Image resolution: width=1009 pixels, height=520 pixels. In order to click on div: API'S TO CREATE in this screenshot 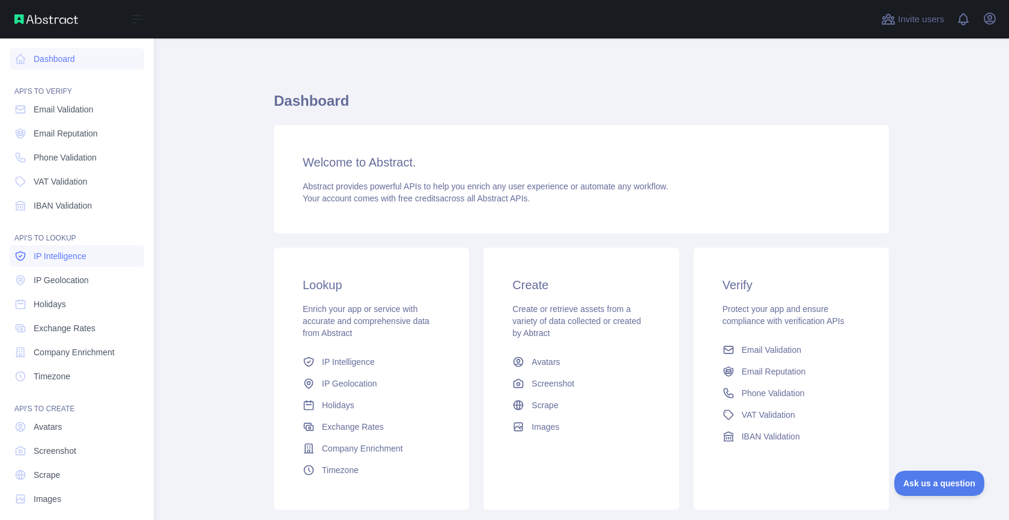, I will do `click(77, 401)`.